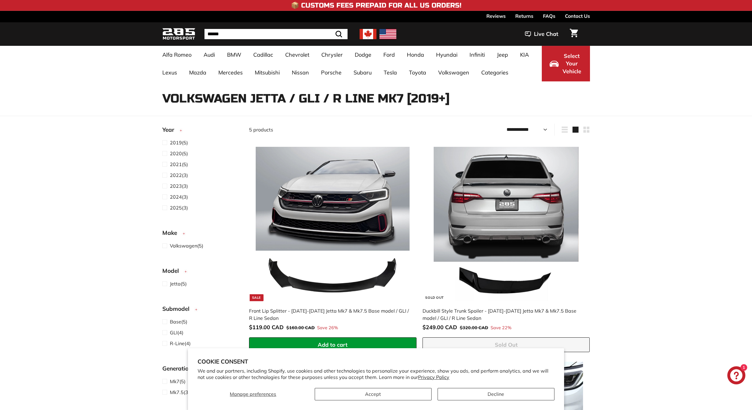  Describe the element at coordinates (177, 392) in the screenshot. I see `span: Mk7.5` at that location.